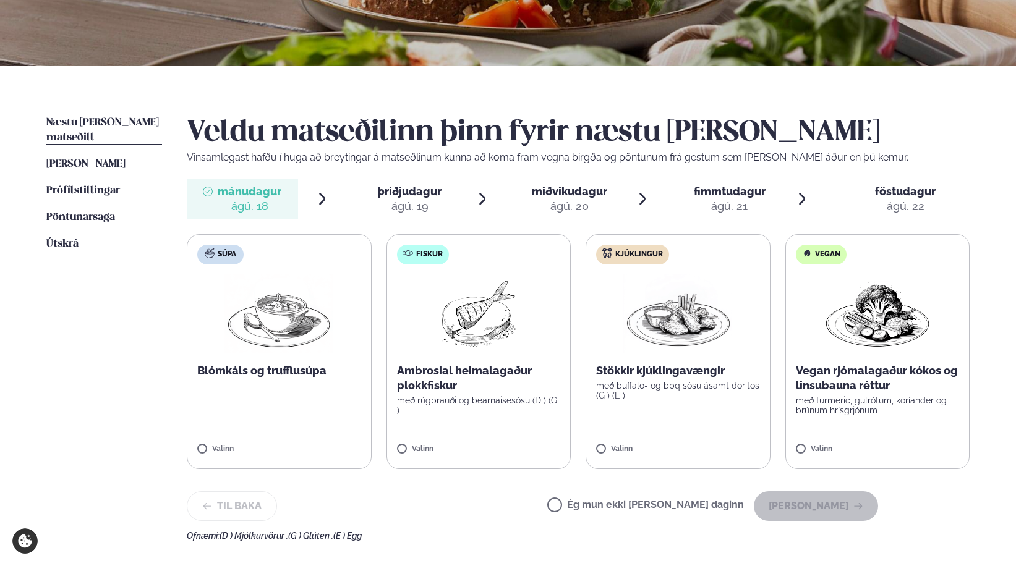 The width and height of the screenshot is (1016, 566). What do you see at coordinates (83, 191) in the screenshot?
I see `a: Prófílstillingar` at bounding box center [83, 191].